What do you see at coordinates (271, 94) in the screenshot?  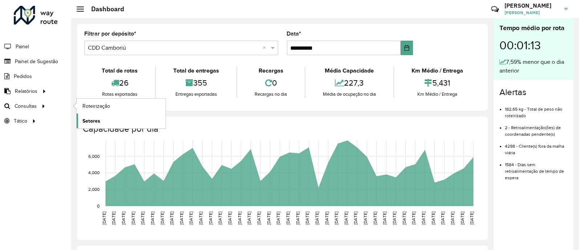 I see `div: Recargas no dia` at bounding box center [271, 94].